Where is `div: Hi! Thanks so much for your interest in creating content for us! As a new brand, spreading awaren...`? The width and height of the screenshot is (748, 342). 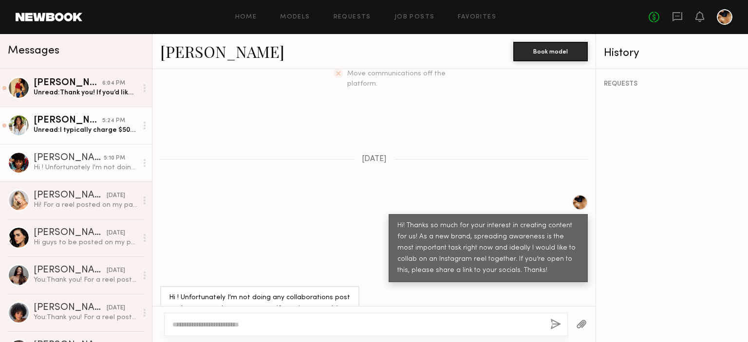 div: Hi! Thanks so much for your interest in creating content for us! As a new brand, spreading awaren... is located at coordinates (488, 248).